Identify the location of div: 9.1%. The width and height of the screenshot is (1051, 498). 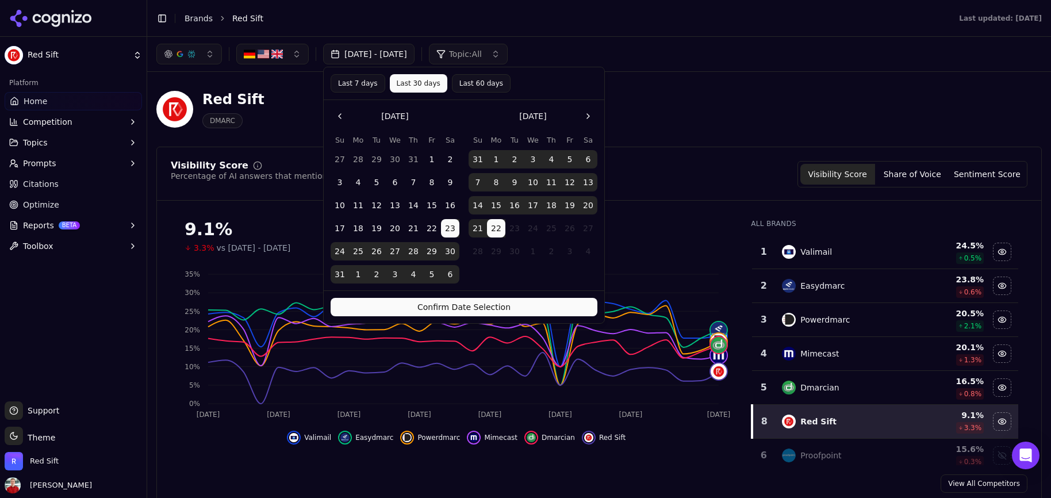
(456, 229).